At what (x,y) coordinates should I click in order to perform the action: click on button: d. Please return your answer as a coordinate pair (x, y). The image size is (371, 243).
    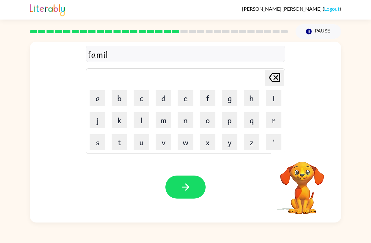
    Looking at the image, I should click on (164, 98).